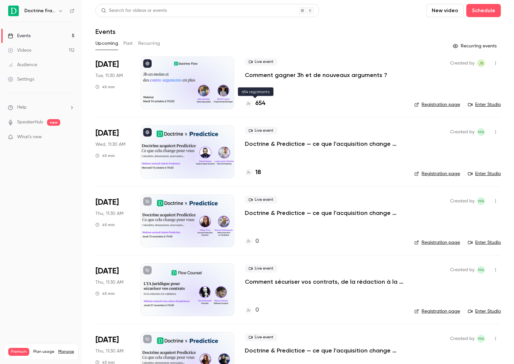  What do you see at coordinates (316, 75) in the screenshot?
I see `p: Comment gagner 3h et de nouveaux arguments ?` at bounding box center [316, 75].